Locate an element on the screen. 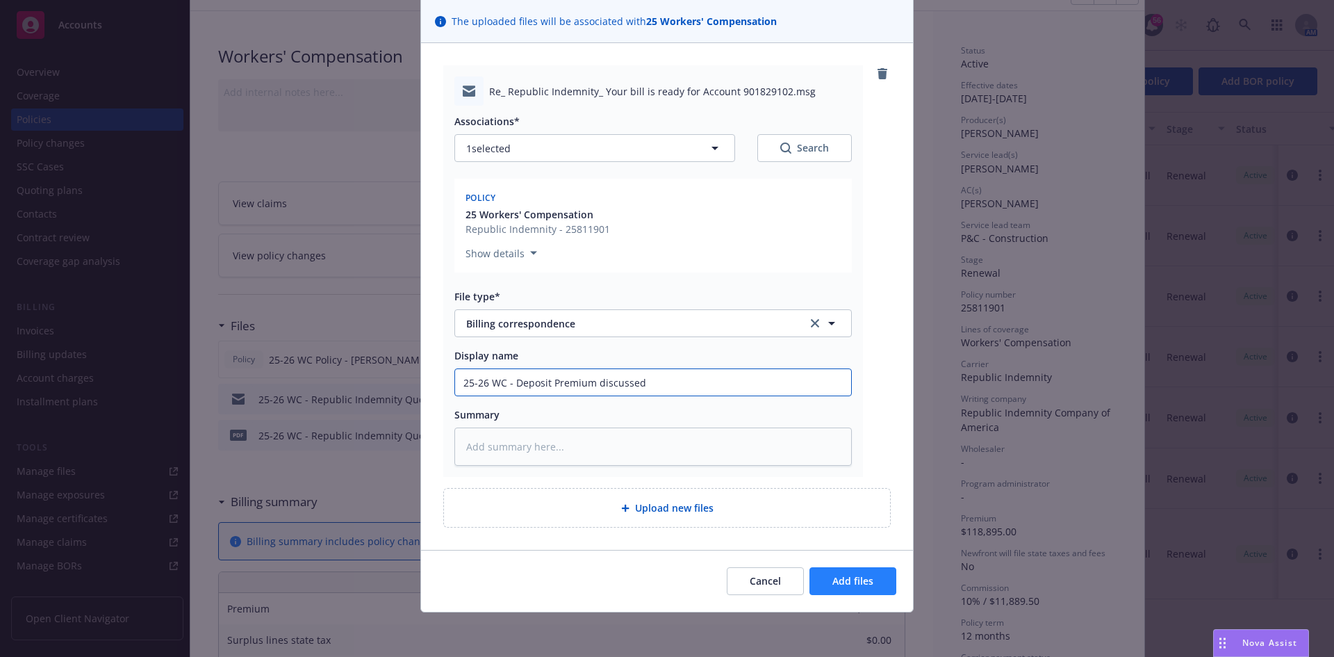  div: Drag to move is located at coordinates (1222, 643).